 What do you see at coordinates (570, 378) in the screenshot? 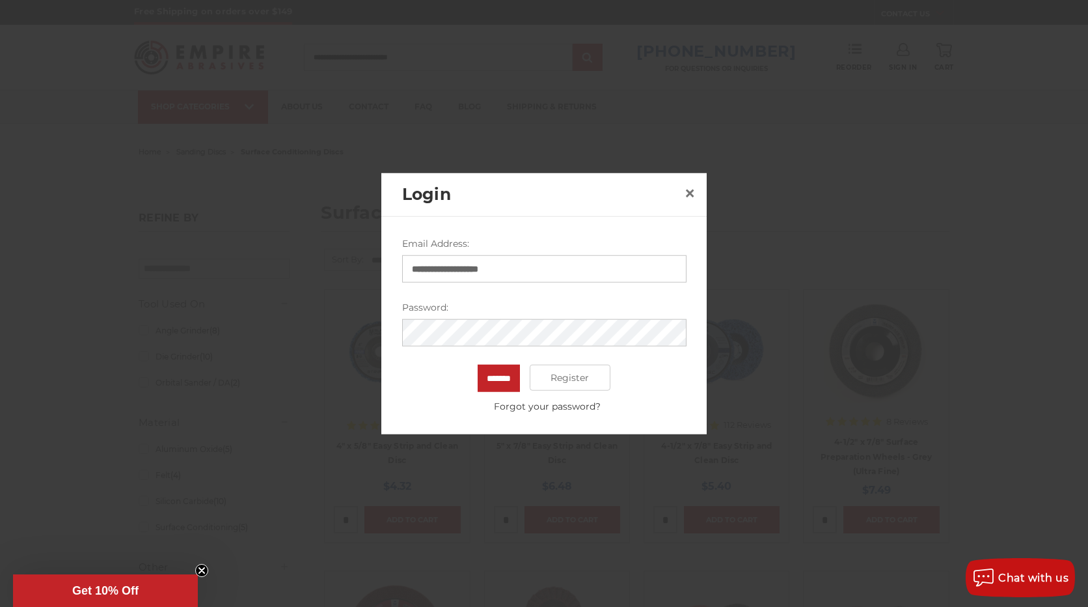
I see `a: Register` at bounding box center [570, 378].